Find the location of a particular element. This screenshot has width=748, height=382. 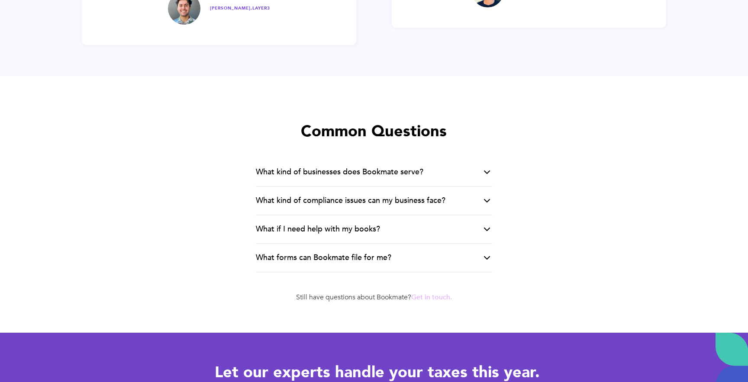

h2: Let our experts handle your taxes this year. is located at coordinates (374, 373).